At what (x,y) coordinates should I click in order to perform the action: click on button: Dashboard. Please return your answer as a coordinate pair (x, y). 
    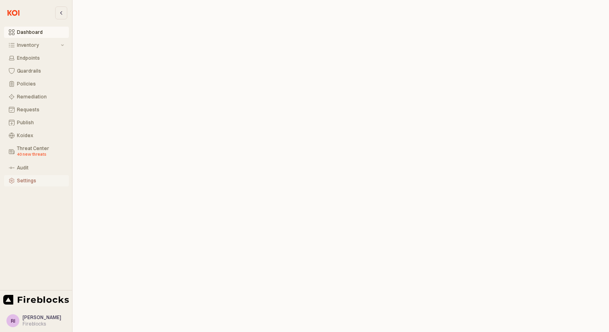
    Looking at the image, I should click on (36, 32).